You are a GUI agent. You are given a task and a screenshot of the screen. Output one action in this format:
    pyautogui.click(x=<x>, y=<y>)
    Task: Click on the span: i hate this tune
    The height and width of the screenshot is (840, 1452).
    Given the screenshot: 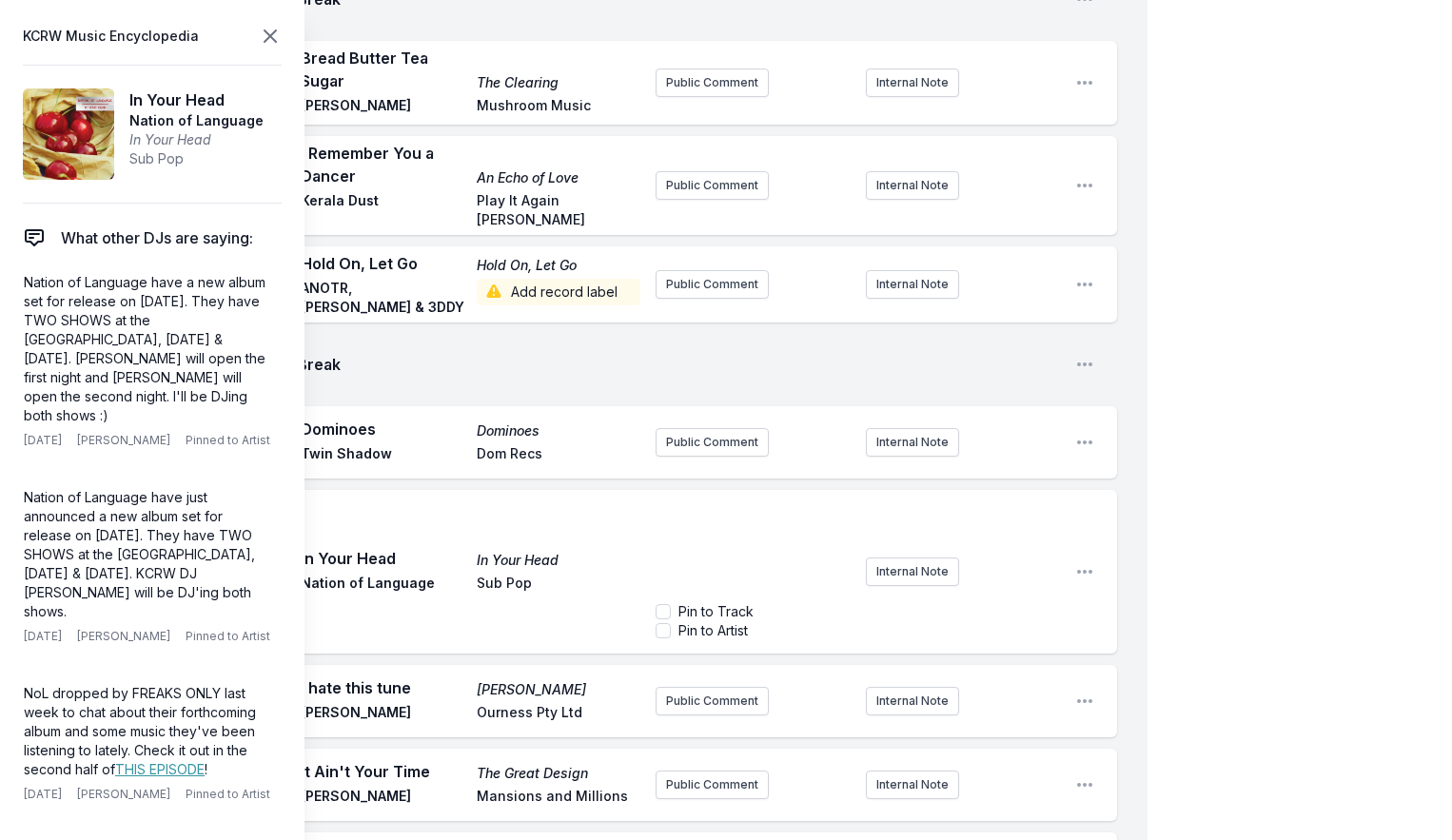 What is the action you would take?
    pyautogui.click(x=383, y=688)
    